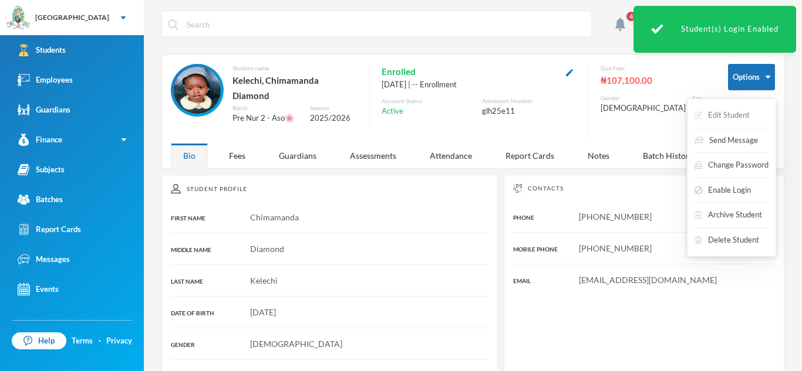 The height and width of the screenshot is (371, 802). Describe the element at coordinates (295, 88) in the screenshot. I see `div: Kelechi, Chimamanda Diamond` at that location.